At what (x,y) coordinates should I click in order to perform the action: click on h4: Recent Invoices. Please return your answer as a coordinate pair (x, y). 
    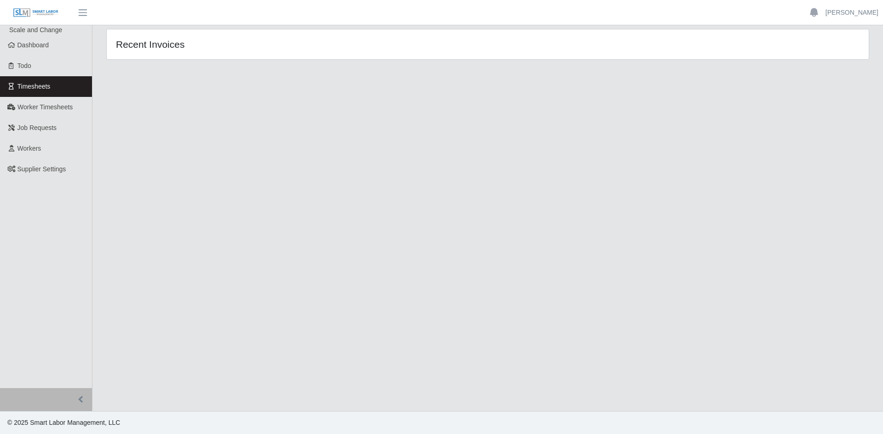
    Looking at the image, I should click on (267, 44).